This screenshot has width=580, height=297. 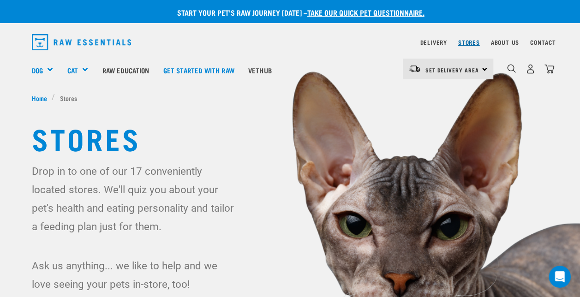 I want to click on a: Get started with Raw, so click(x=199, y=70).